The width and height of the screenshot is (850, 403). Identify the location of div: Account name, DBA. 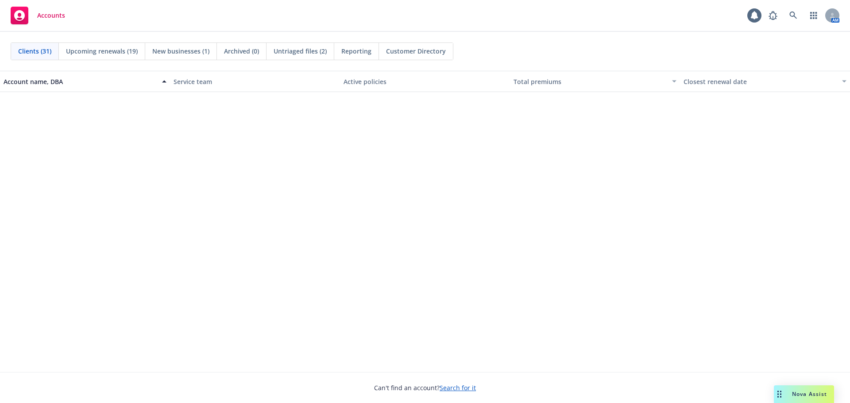
(80, 81).